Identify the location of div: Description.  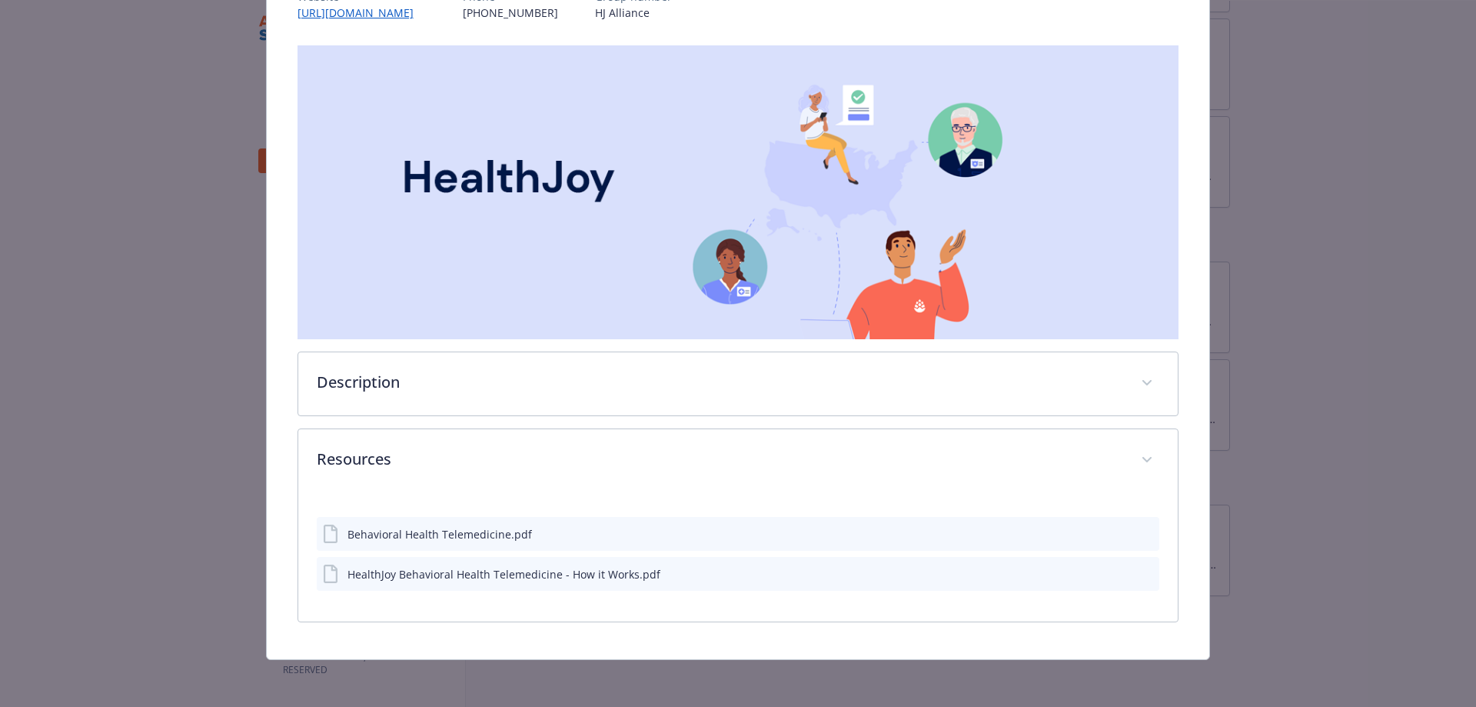
(738, 384).